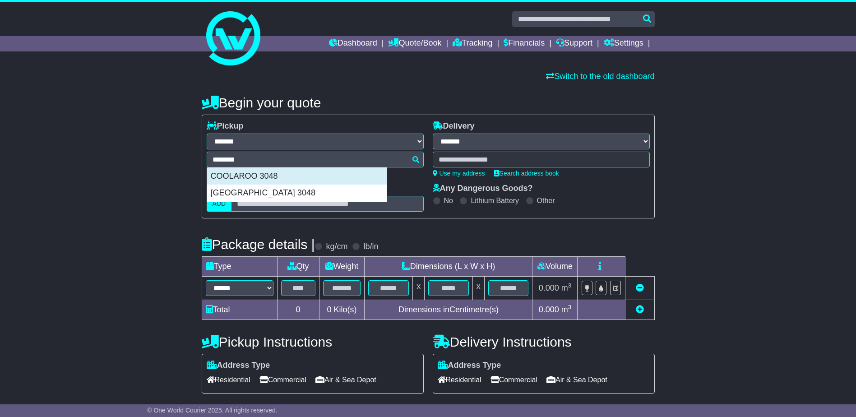 The height and width of the screenshot is (417, 856). Describe the element at coordinates (219, 204) in the screenshot. I see `label: AUD` at that location.